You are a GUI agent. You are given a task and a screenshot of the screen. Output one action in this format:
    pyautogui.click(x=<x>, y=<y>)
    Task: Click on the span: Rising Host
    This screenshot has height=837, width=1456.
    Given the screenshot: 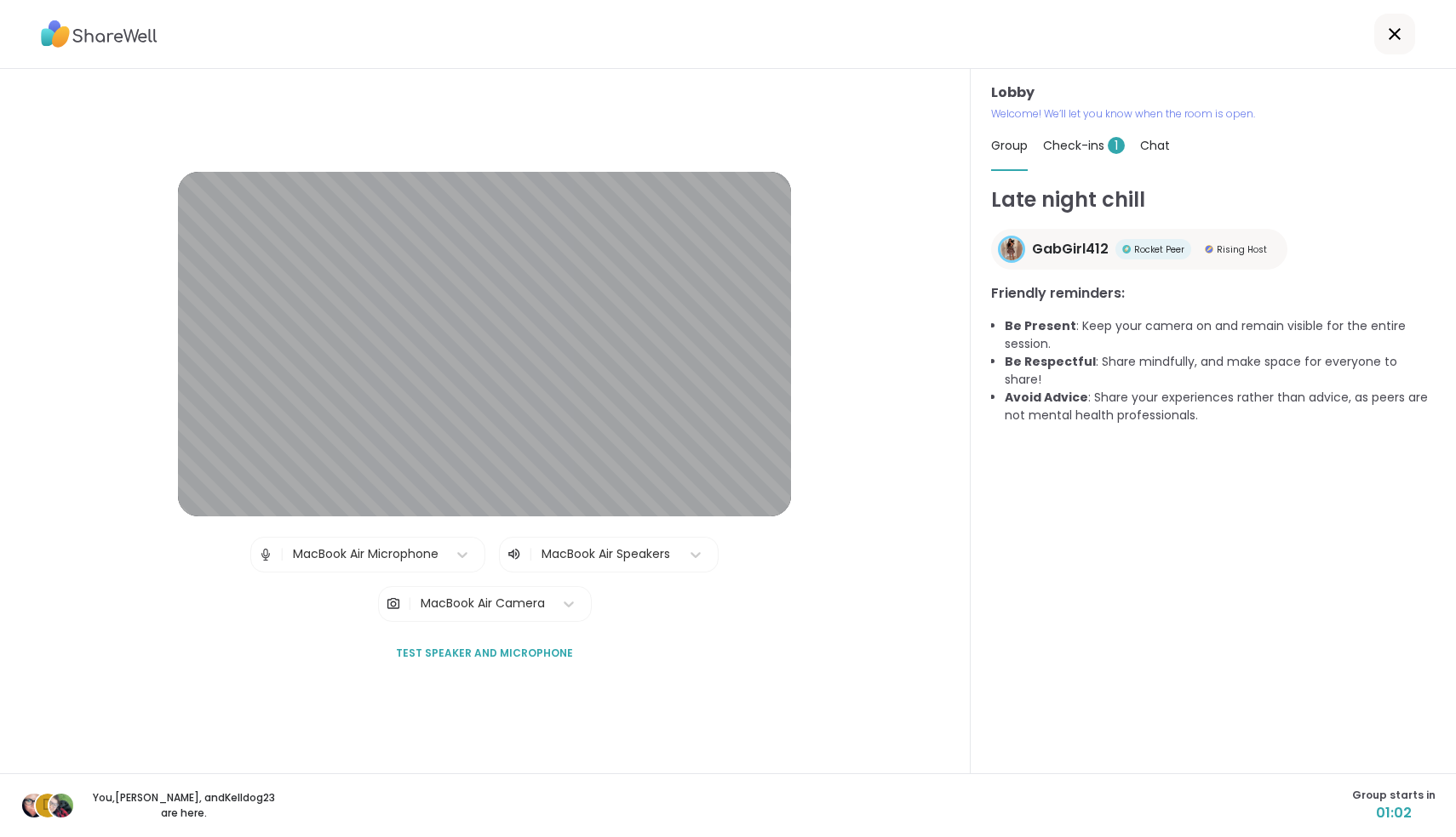 What is the action you would take?
    pyautogui.click(x=1241, y=250)
    